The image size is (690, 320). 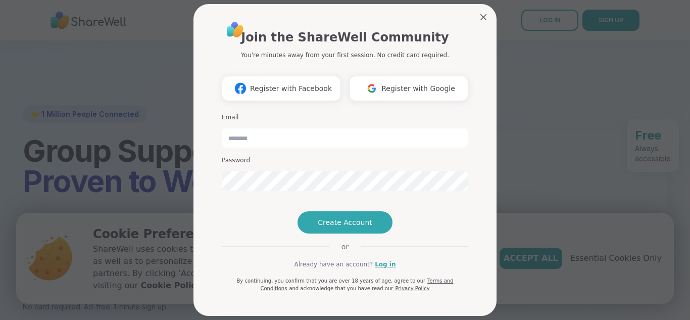 I want to click on span: Create Account, so click(x=345, y=222).